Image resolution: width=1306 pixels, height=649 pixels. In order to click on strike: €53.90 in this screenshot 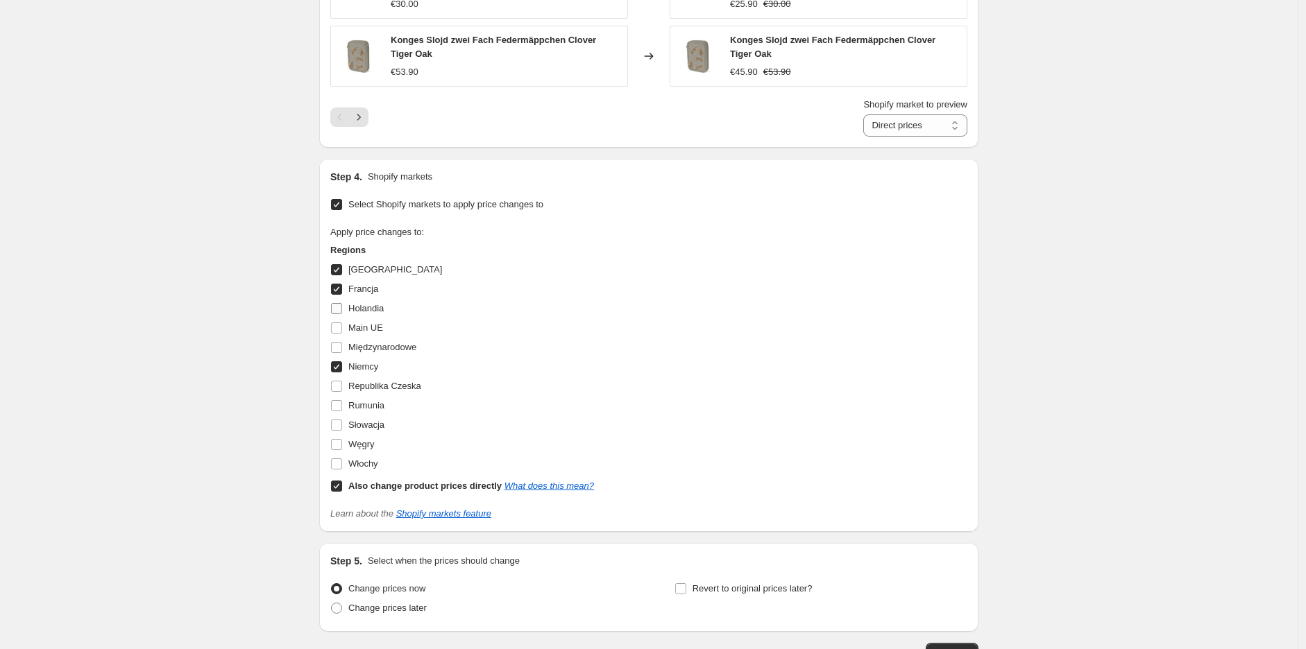, I will do `click(777, 72)`.